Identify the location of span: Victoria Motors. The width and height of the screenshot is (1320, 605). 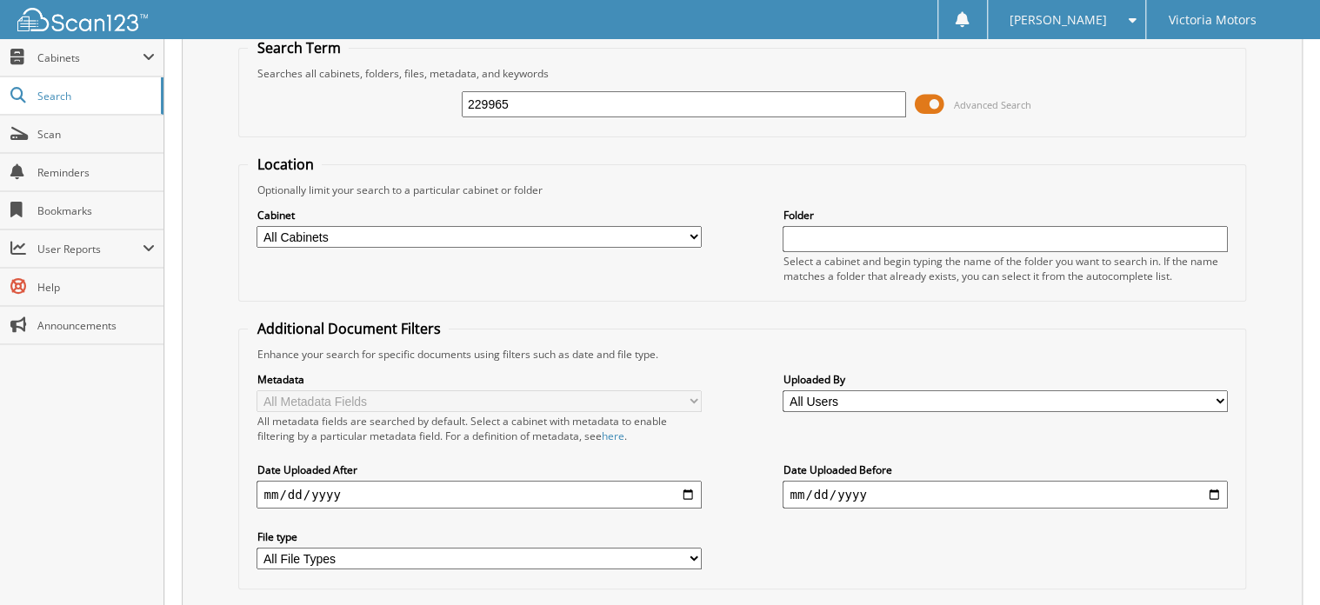
(1211, 20).